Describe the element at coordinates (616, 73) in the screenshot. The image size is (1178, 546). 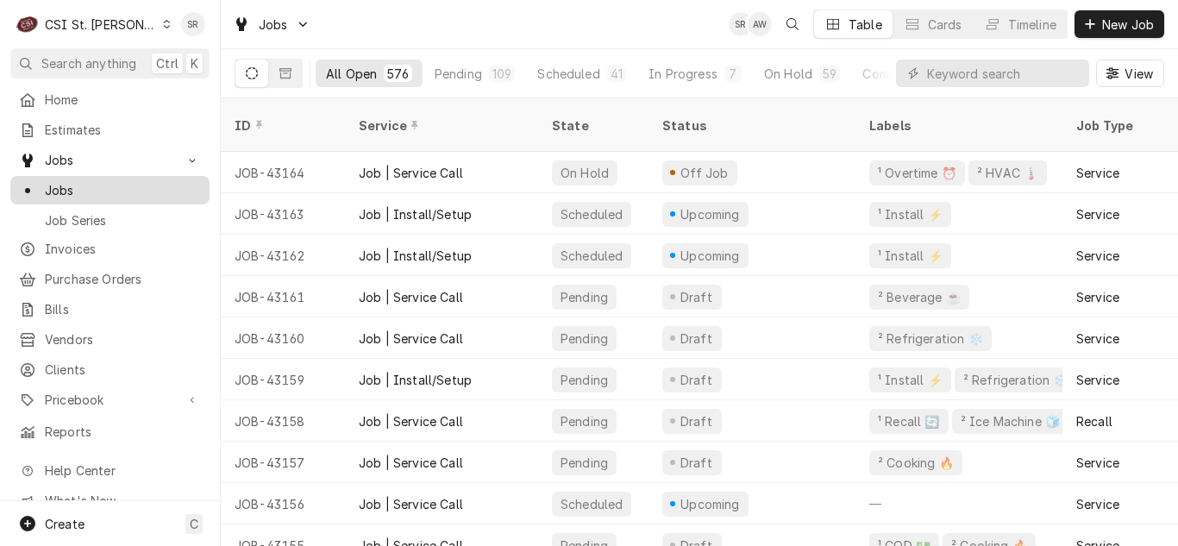
I see `div: 41` at that location.